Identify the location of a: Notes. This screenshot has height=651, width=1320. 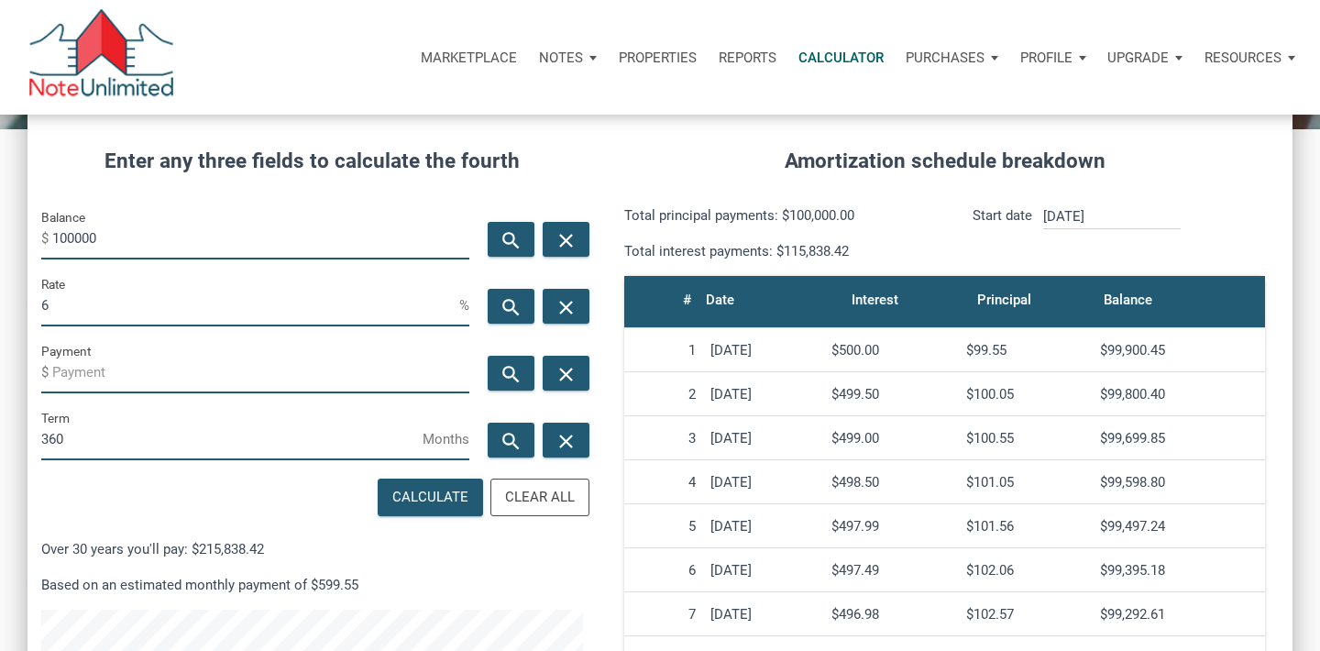
(567, 58).